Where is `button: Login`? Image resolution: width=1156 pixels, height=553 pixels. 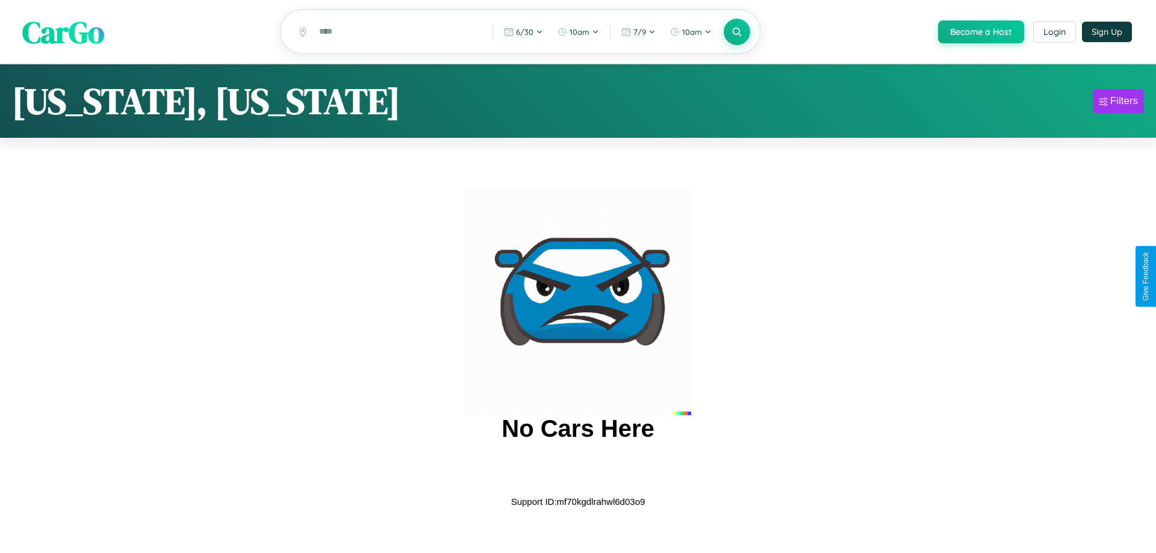
button: Login is located at coordinates (1054, 32).